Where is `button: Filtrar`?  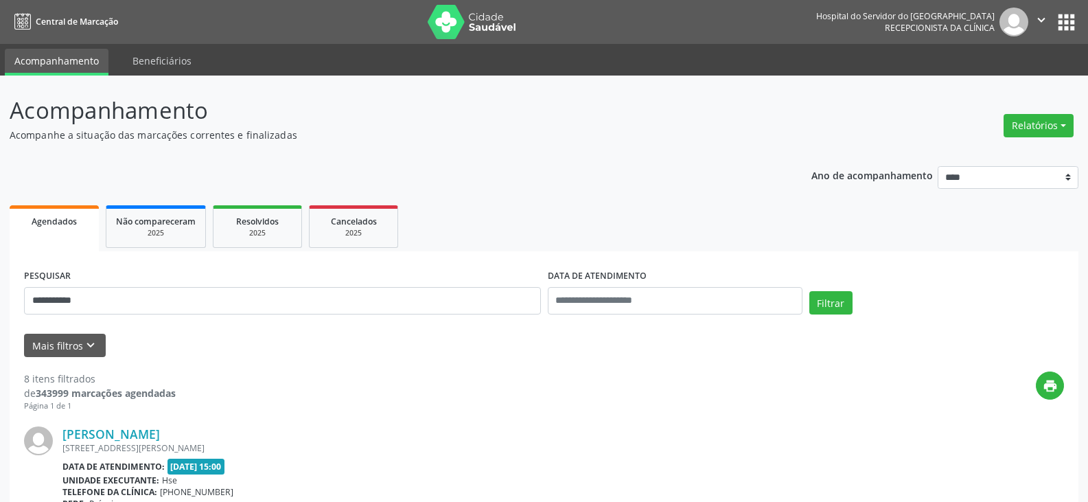 button: Filtrar is located at coordinates (831, 303).